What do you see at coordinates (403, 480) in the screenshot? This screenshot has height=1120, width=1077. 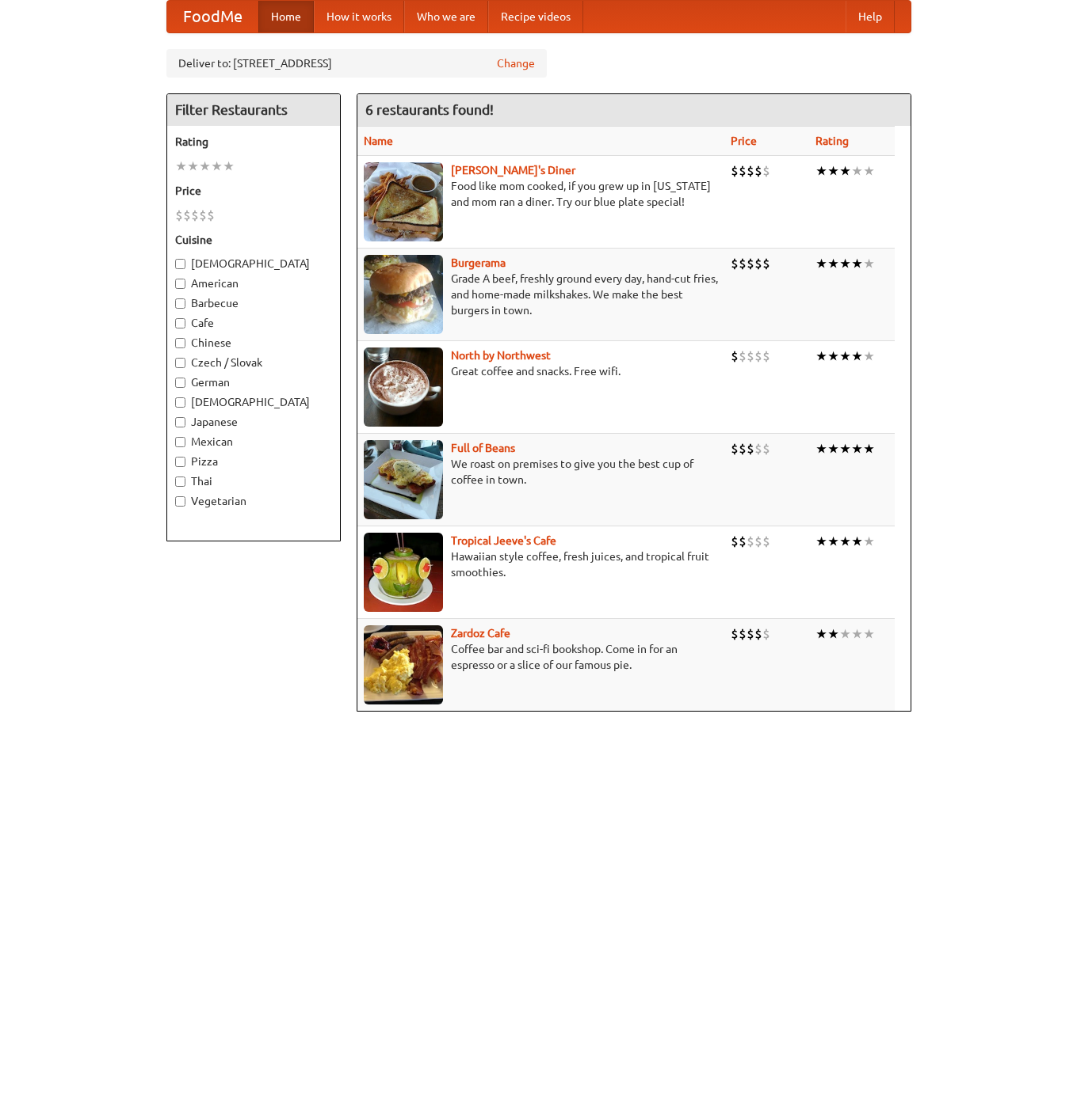 I see `img: beans.jpg` at bounding box center [403, 480].